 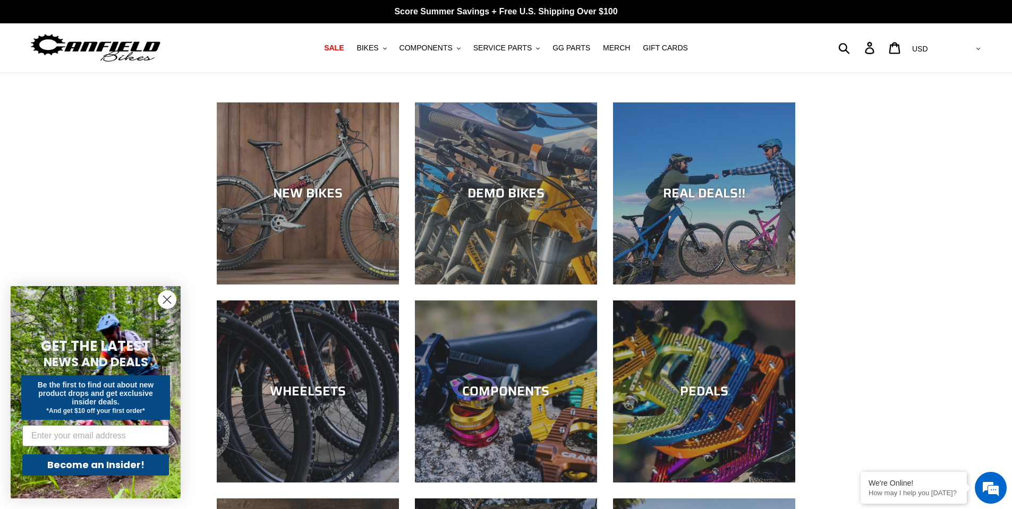 I want to click on span: *And get $10 off your first order*, so click(x=95, y=411).